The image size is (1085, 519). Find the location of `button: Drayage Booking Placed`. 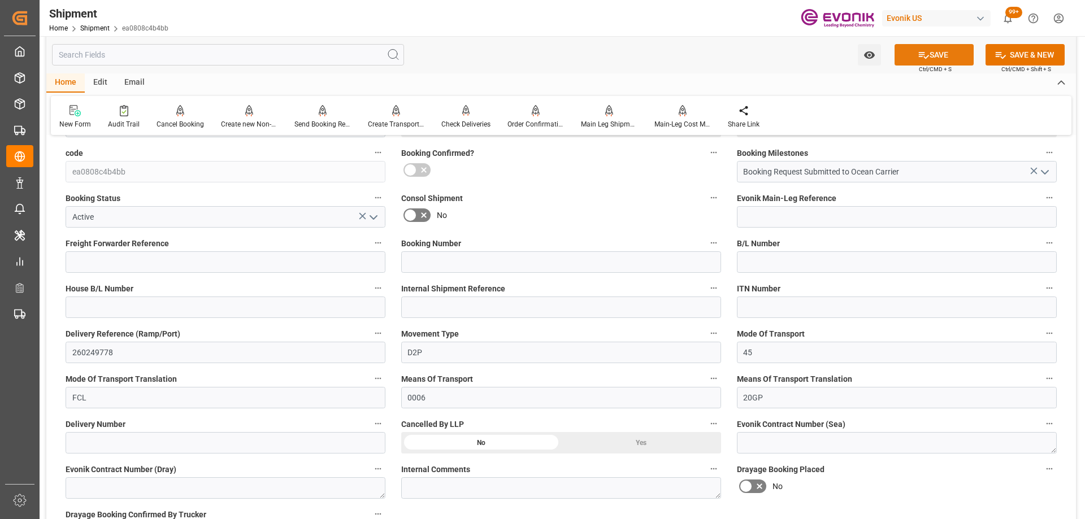

button: Drayage Booking Placed is located at coordinates (1049, 469).